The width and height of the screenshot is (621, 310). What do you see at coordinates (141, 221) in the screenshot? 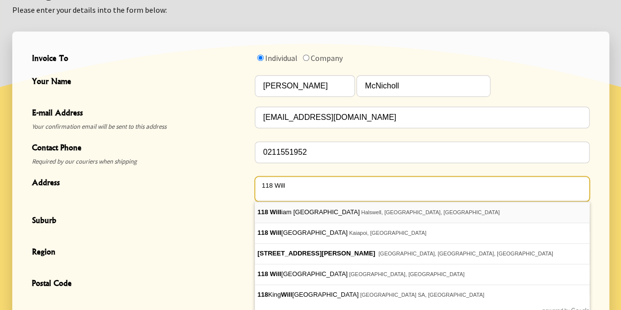
I see `span: Suburb` at bounding box center [141, 221].